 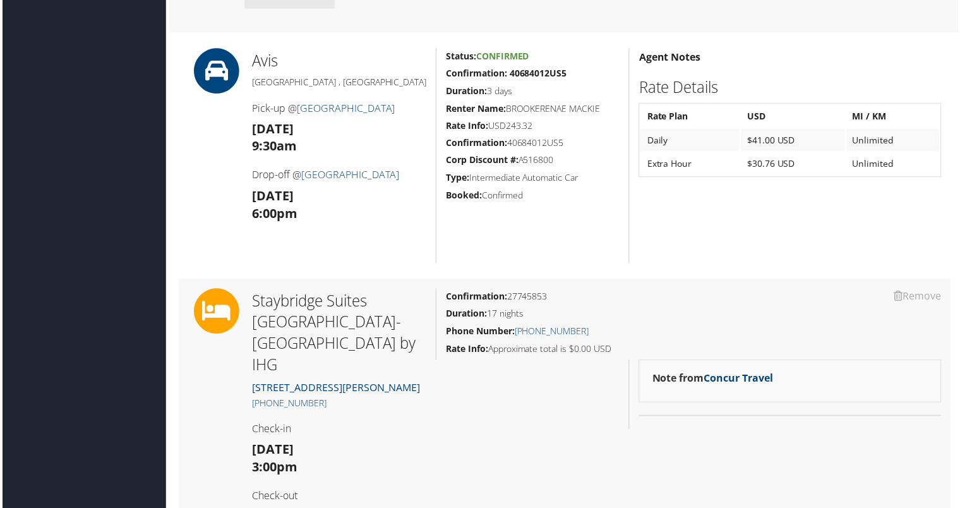 What do you see at coordinates (479, 332) in the screenshot?
I see `strong: Phone Number:` at bounding box center [479, 332].